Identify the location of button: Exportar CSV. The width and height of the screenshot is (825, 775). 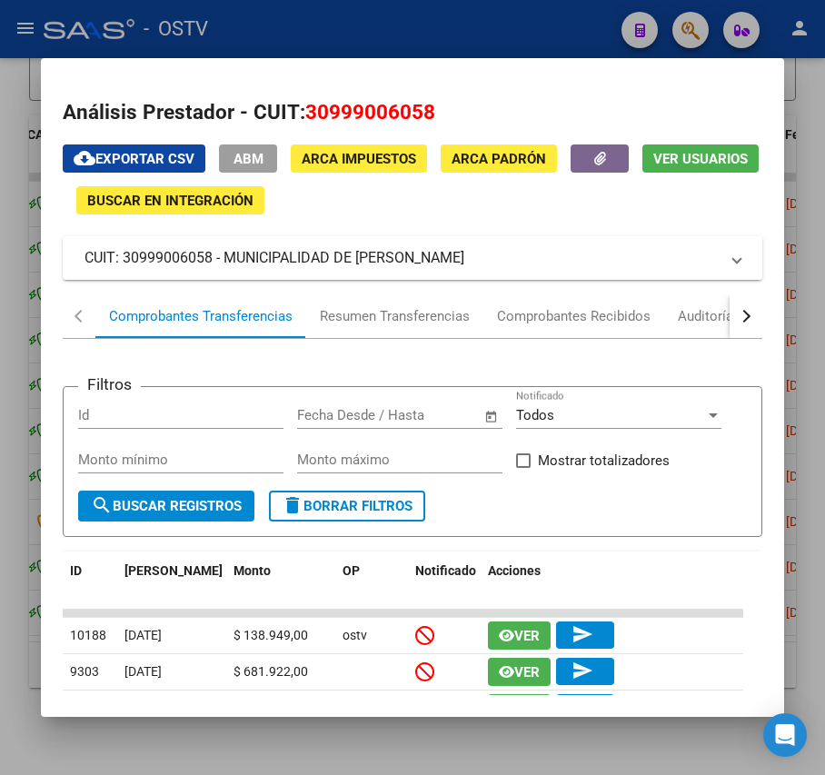
(134, 158).